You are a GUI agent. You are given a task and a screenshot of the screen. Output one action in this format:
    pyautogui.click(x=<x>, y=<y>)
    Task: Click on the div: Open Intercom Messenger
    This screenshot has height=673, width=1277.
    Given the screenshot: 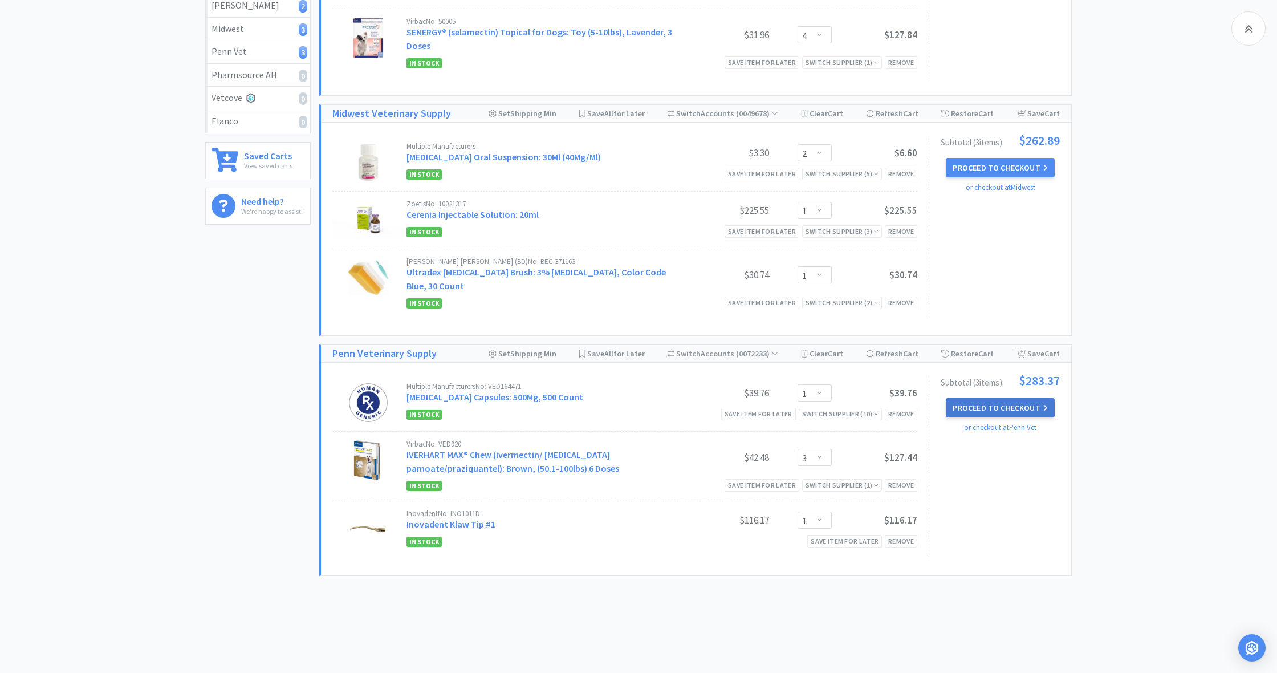 What is the action you would take?
    pyautogui.click(x=1252, y=648)
    